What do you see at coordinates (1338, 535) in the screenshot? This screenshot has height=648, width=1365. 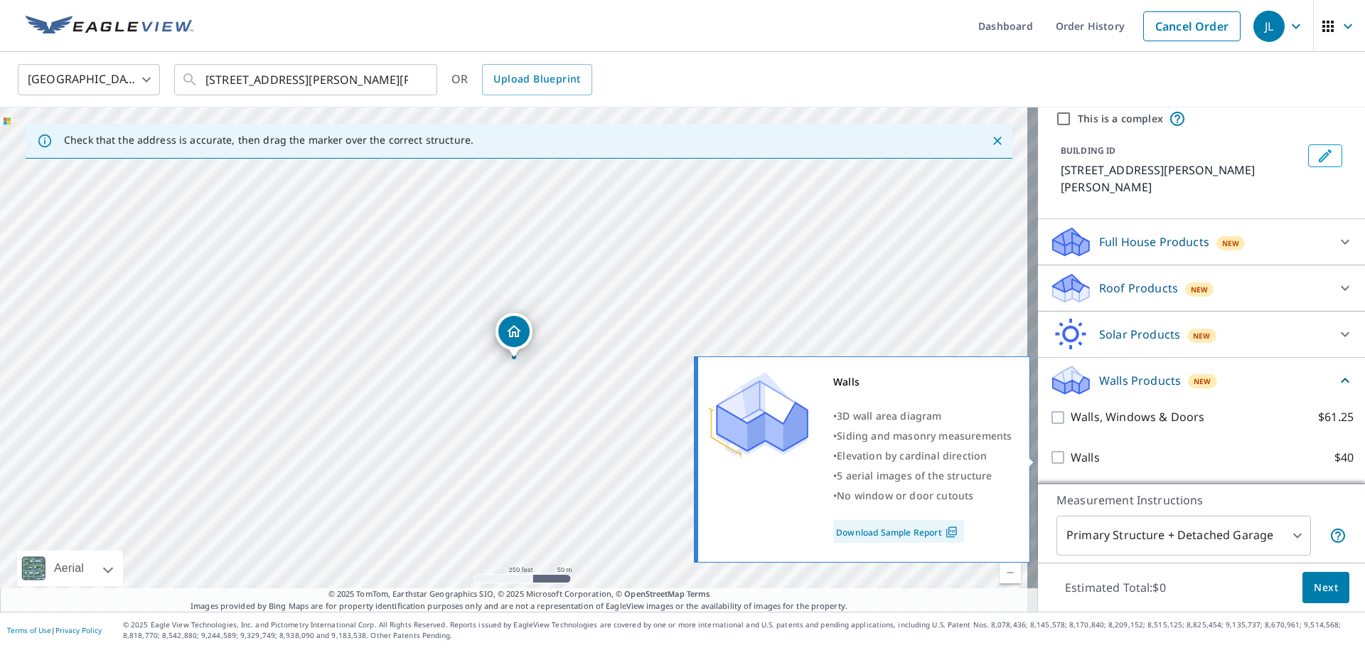 I see `span: Your report will include the primary structure and a detached garage if one exists.` at bounding box center [1338, 535].